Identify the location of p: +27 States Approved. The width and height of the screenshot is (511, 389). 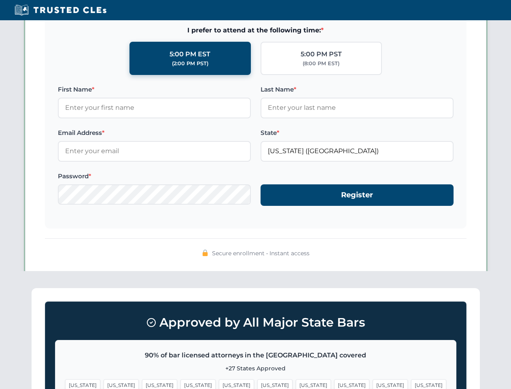
(256, 368).